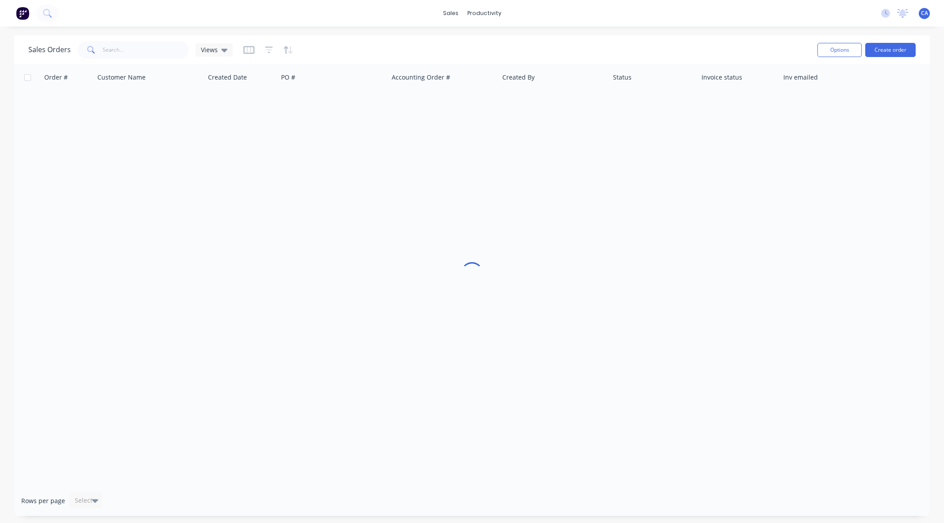  I want to click on span: Rows per page, so click(43, 501).